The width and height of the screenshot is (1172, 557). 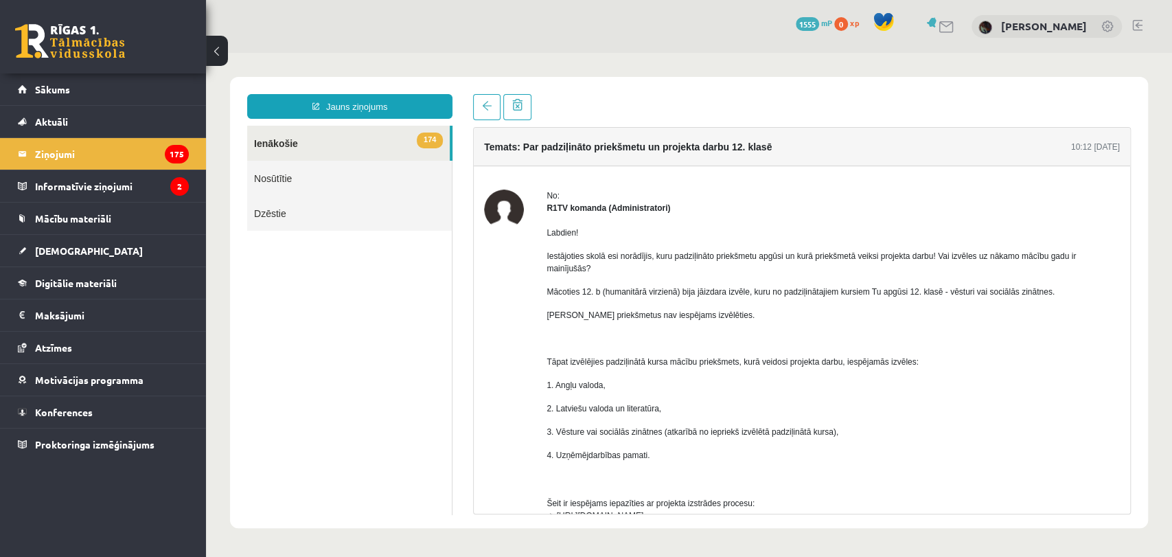 What do you see at coordinates (89, 380) in the screenshot?
I see `span: Motivācijas programma` at bounding box center [89, 380].